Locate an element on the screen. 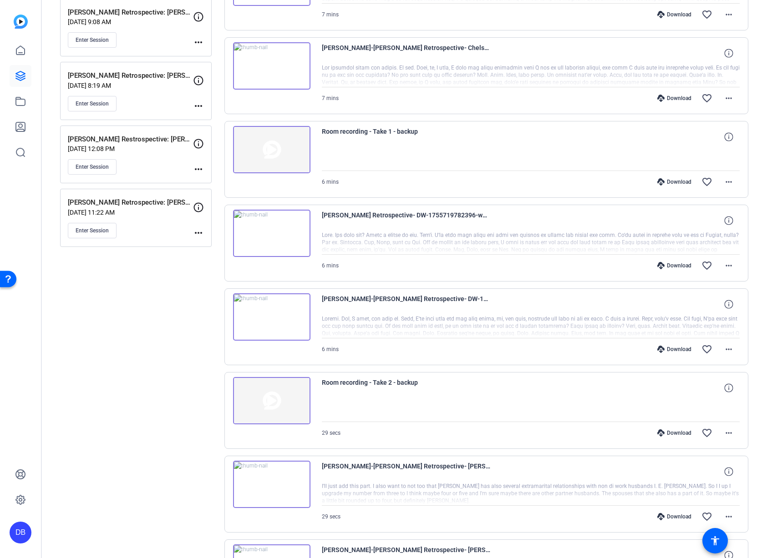 Image resolution: width=762 pixels, height=558 pixels. span: Room recording - Take 1 - backup is located at coordinates (406, 137).